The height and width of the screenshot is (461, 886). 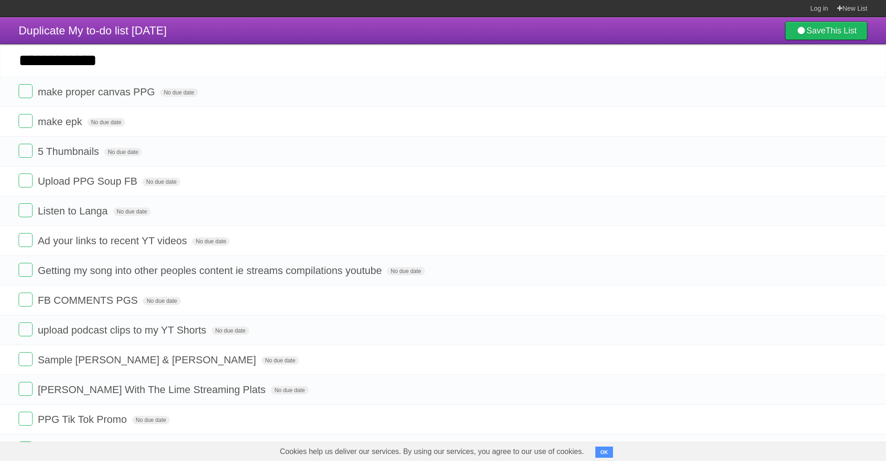 I want to click on span: PPG Tik Tok Promo, so click(x=83, y=419).